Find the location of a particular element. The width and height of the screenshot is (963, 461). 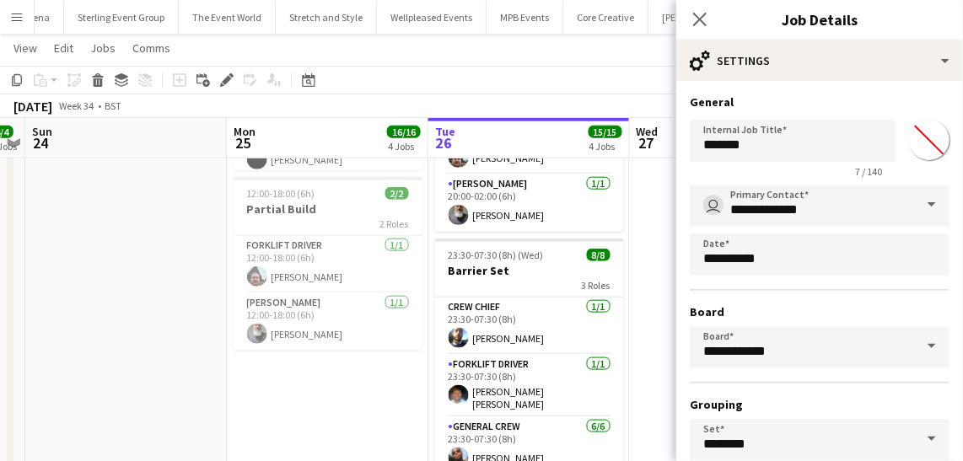

h3: General is located at coordinates (820, 102).